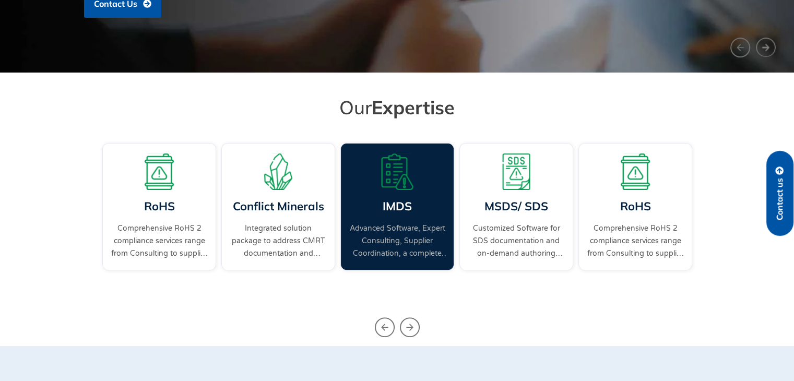 The width and height of the screenshot is (794, 381). I want to click on h2: Our, so click(397, 107).